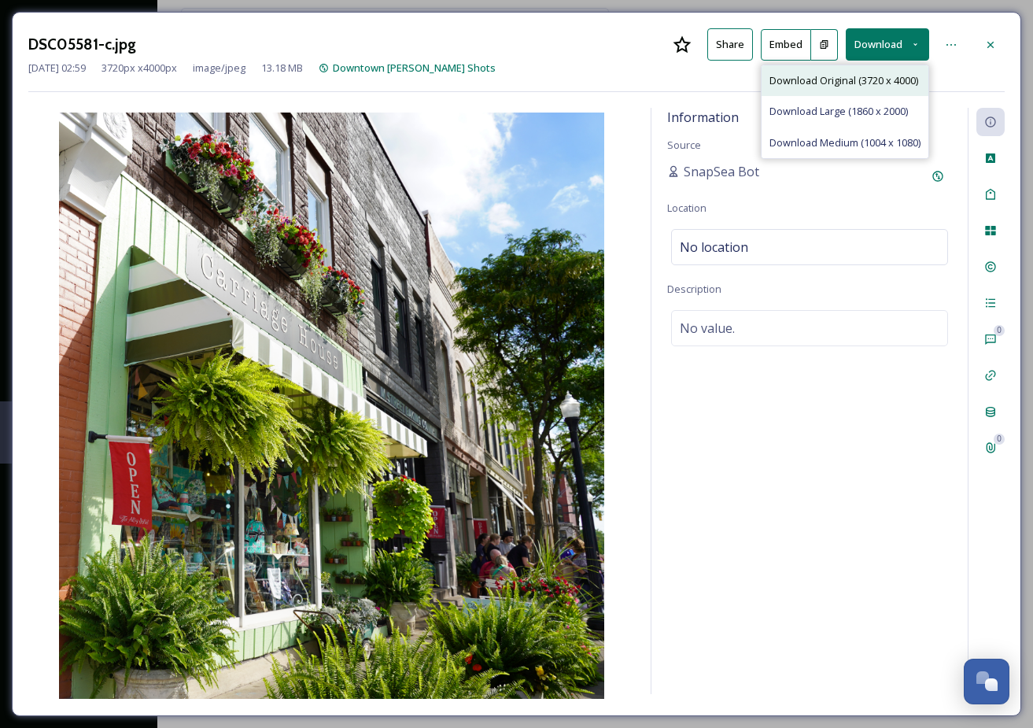 The width and height of the screenshot is (1033, 728). Describe the element at coordinates (707, 328) in the screenshot. I see `span: No value.` at that location.